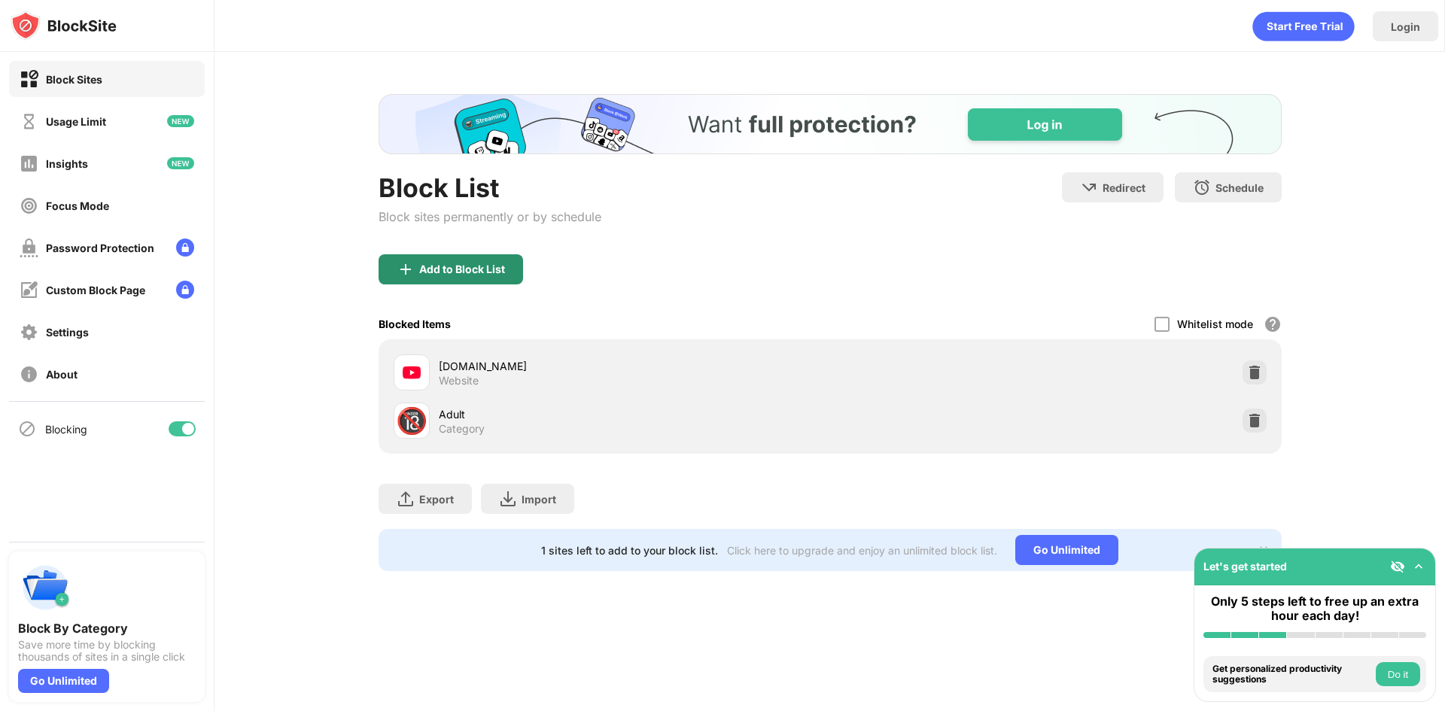 This screenshot has height=711, width=1445. What do you see at coordinates (29, 332) in the screenshot?
I see `img: settings-off.svg` at bounding box center [29, 332].